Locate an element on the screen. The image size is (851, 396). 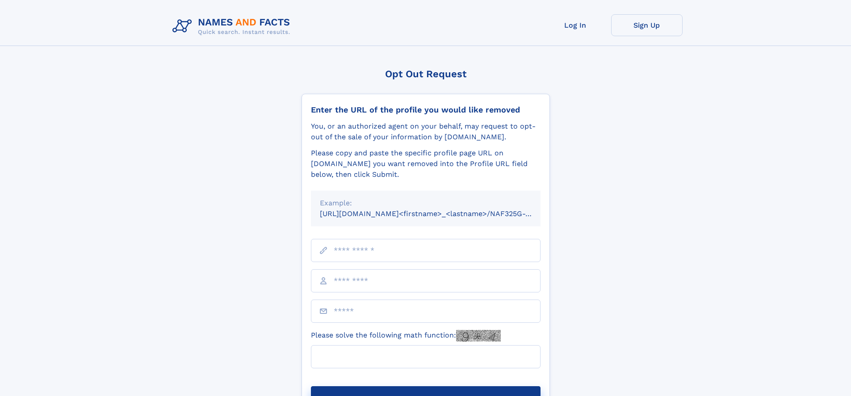
div: Enter the URL of the profile you would like removed is located at coordinates (426, 110).